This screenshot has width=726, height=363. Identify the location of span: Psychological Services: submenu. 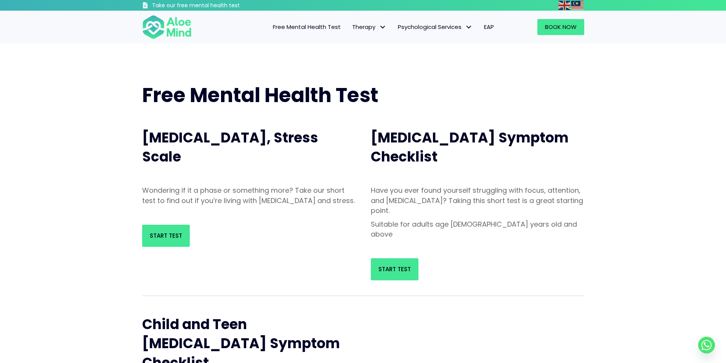
(468, 27).